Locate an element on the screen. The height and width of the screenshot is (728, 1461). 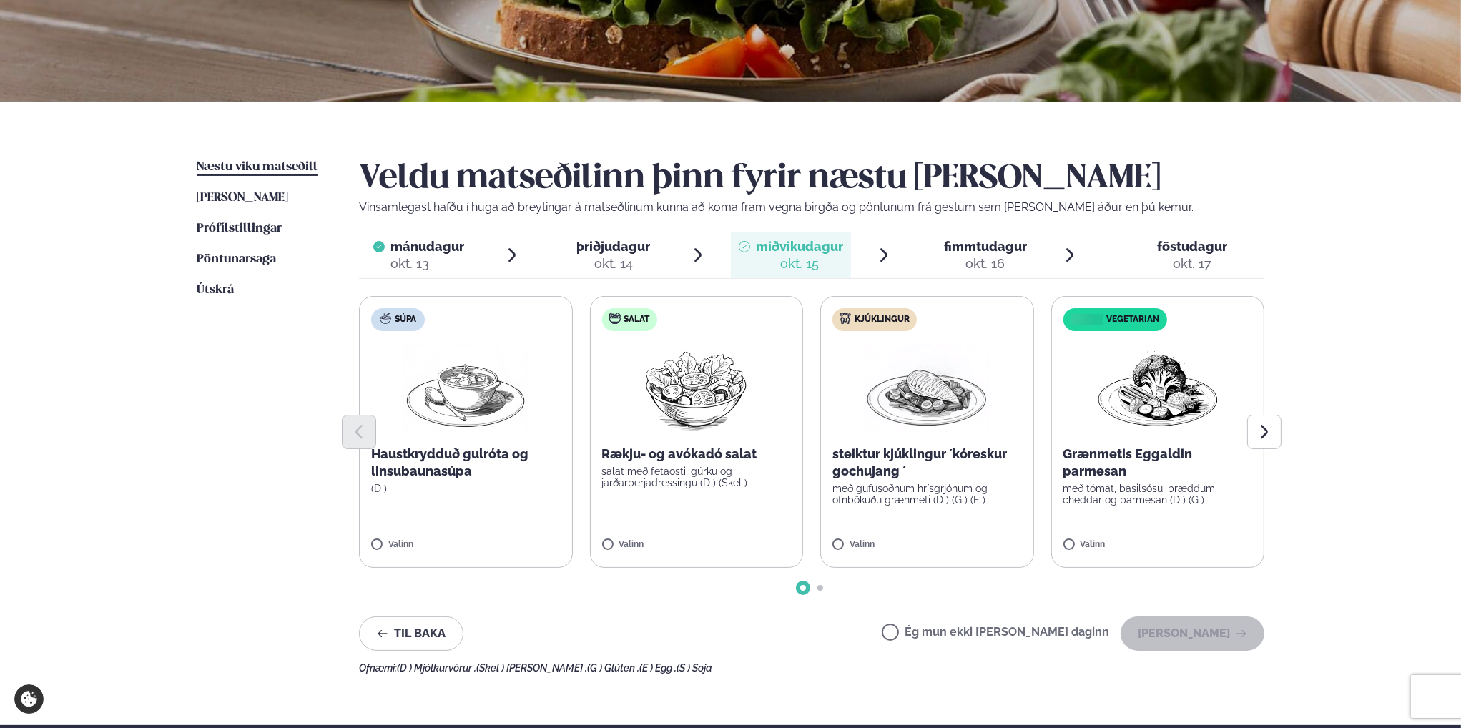
p: með gufusoðnum hrísgrjónum og ofnbökuðu grænmeti (D ) (G ) (E ) is located at coordinates (927, 494).